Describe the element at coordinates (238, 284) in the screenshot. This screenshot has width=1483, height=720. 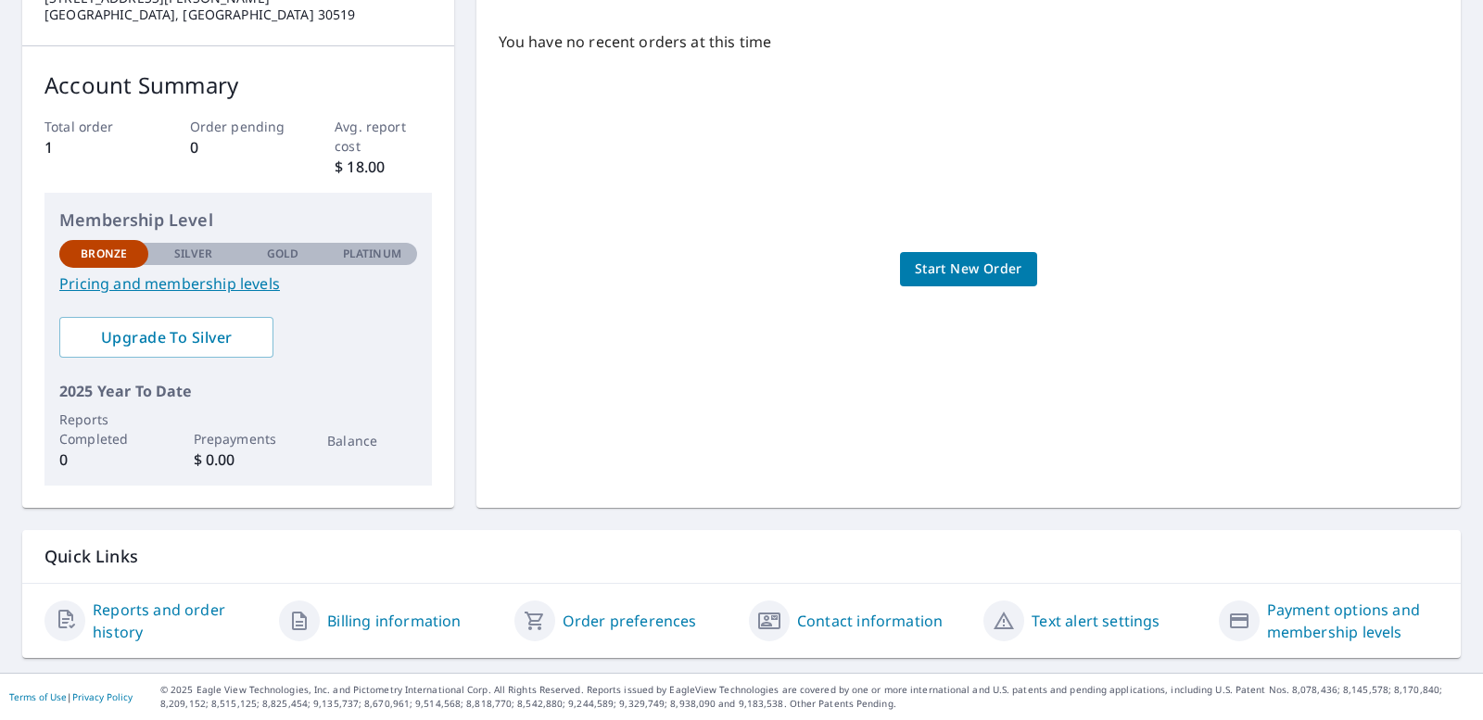
I see `a: Pricing and membership levels` at that location.